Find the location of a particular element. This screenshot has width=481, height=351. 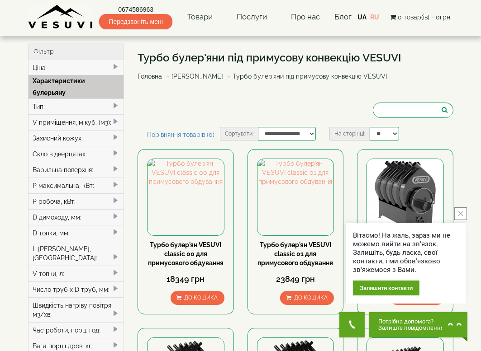

div: Час роботи, порц. год: is located at coordinates (76, 330).